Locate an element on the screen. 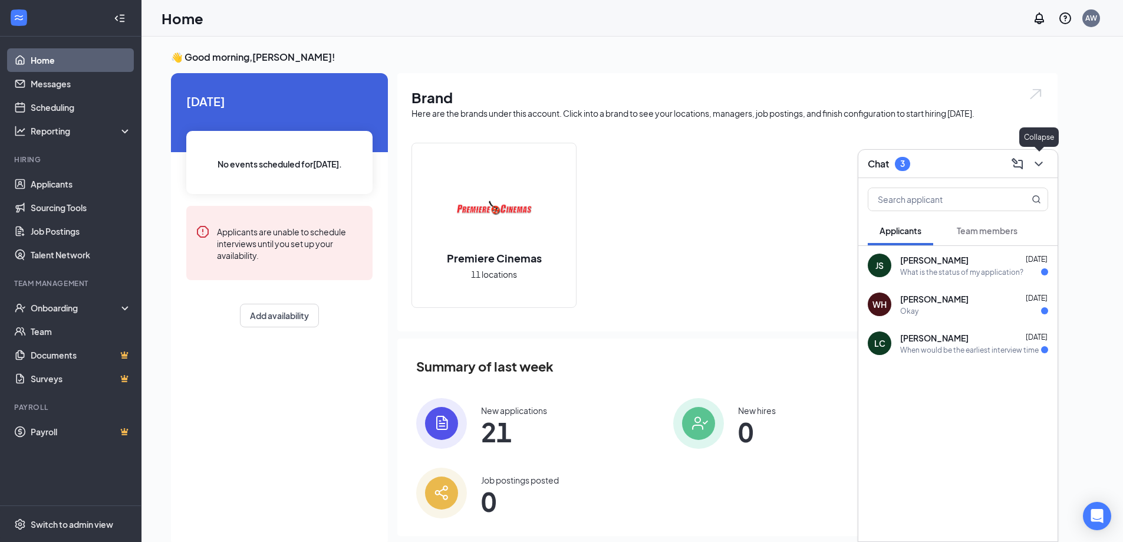 The image size is (1123, 542). a: Applicants is located at coordinates (81, 184).